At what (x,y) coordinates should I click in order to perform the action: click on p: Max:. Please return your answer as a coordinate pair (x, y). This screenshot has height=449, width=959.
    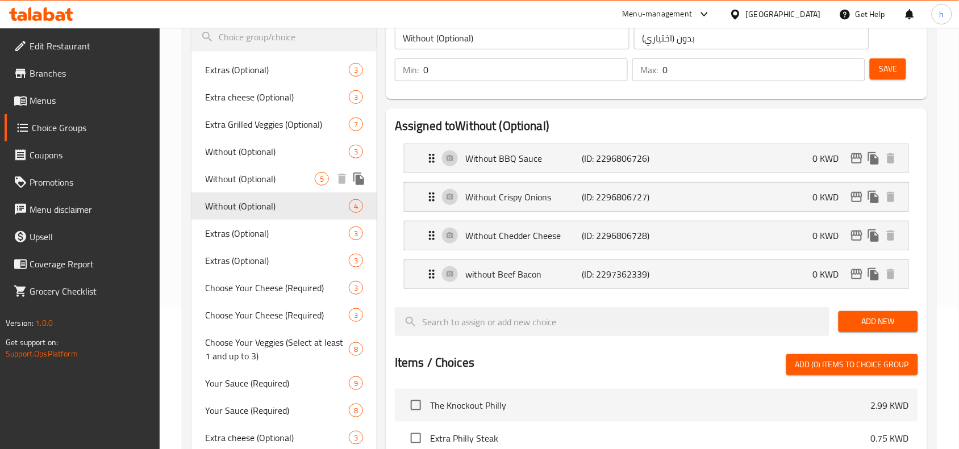
    Looking at the image, I should click on (649, 70).